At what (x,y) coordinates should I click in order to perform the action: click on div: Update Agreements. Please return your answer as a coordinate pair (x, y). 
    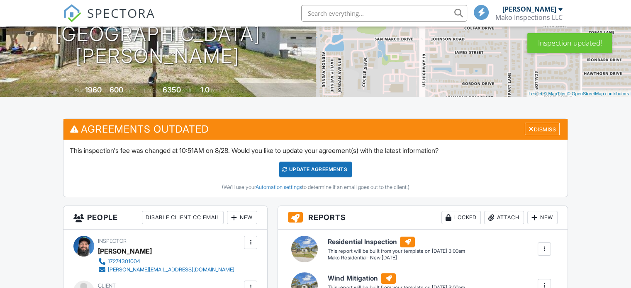
    Looking at the image, I should click on (315, 170).